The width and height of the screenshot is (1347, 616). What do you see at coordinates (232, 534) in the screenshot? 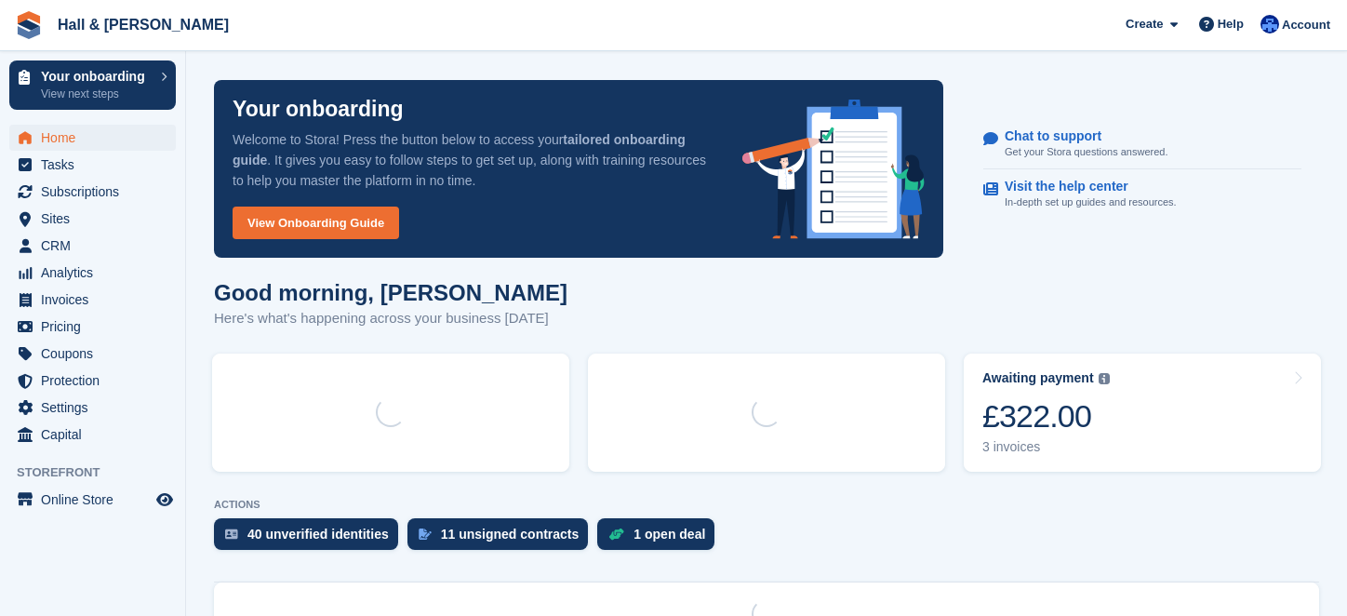
I see `img: verify_identity-adf6edd0f0f0b5bbfe63781bf79b02c33cf7c696d77639b501bdc392416b5a36.svg` at bounding box center [232, 534].